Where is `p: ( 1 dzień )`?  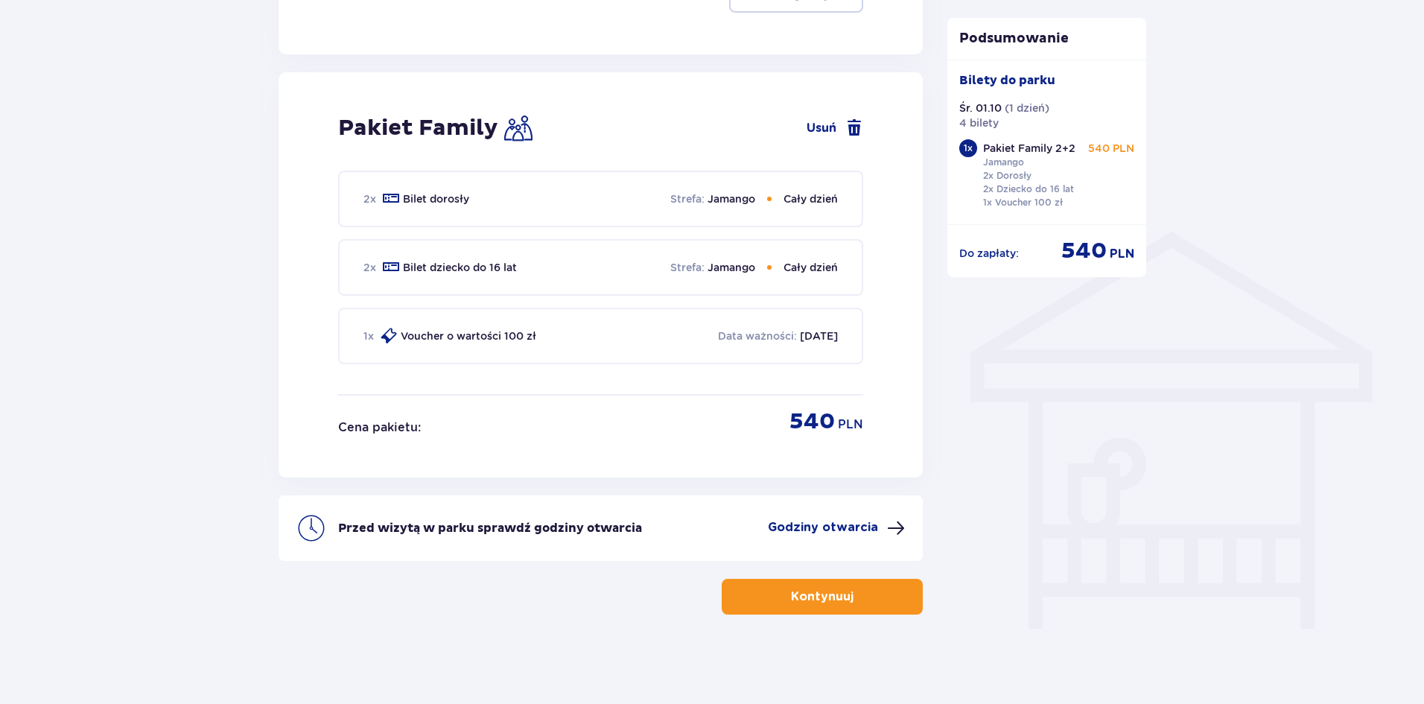
p: ( 1 dzień ) is located at coordinates (1027, 108).